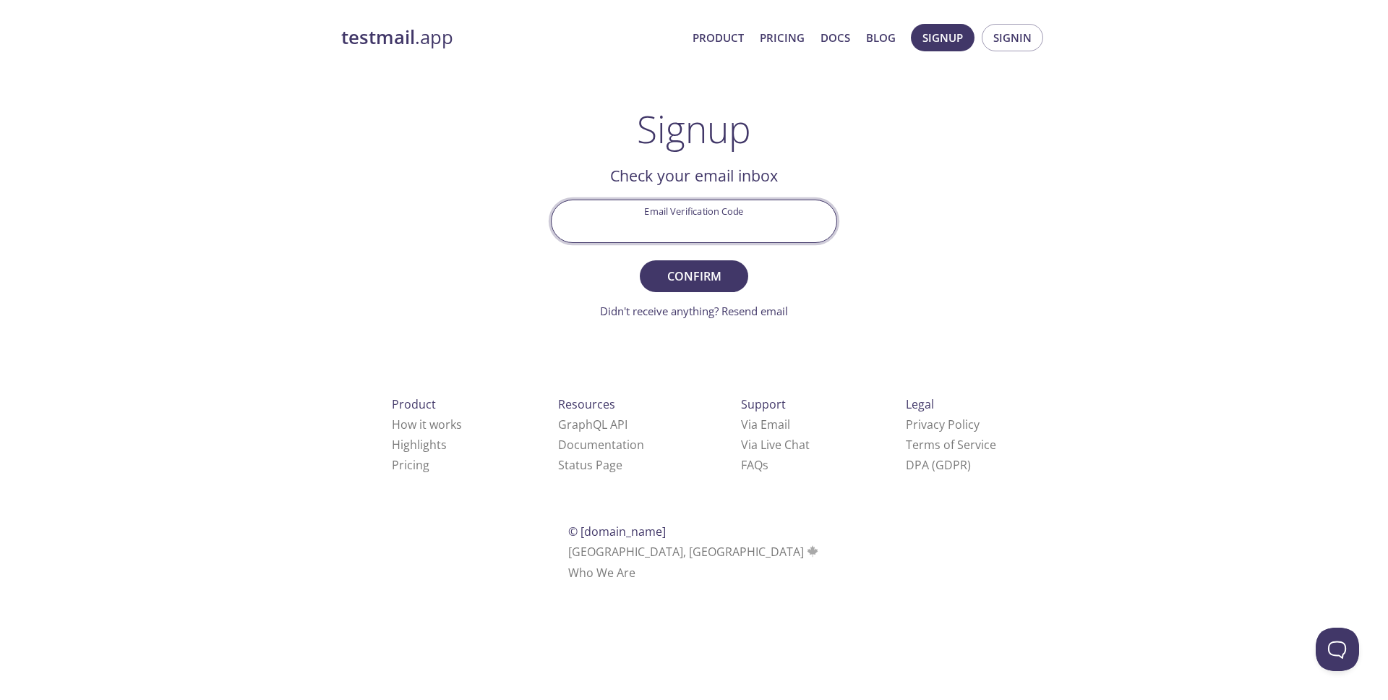 This screenshot has width=1388, height=700. I want to click on button: Confirm, so click(694, 276).